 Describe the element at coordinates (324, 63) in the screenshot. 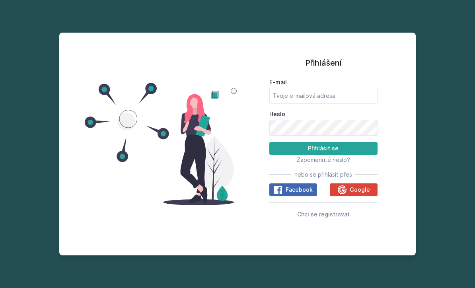

I see `h1: Přihlášení` at that location.